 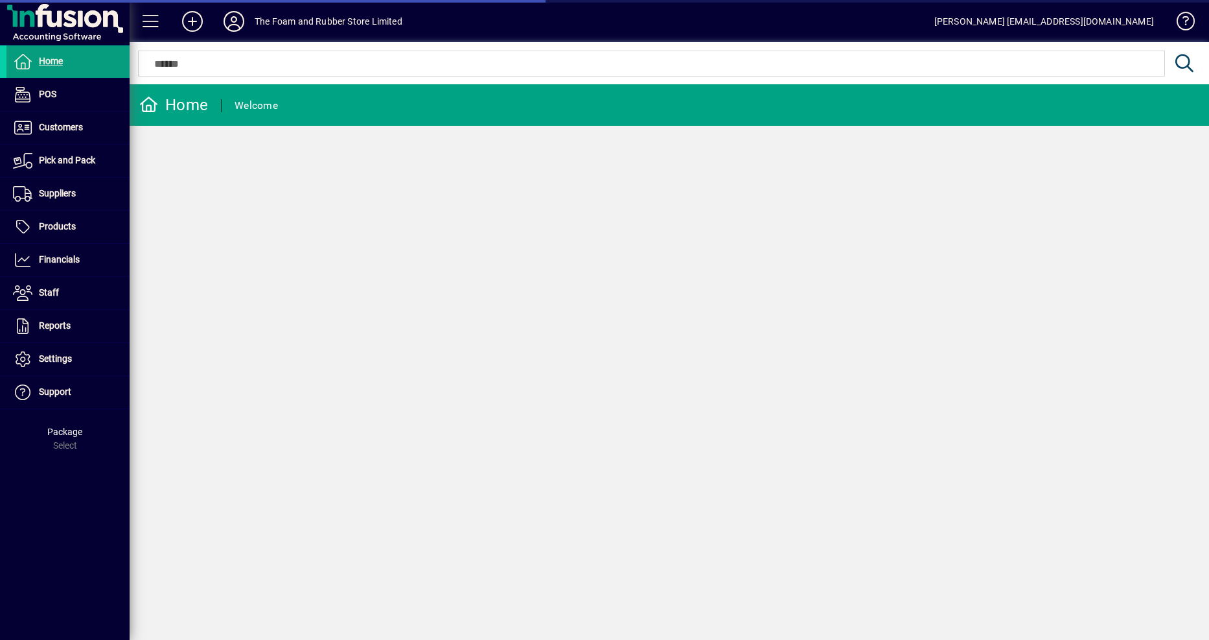 What do you see at coordinates (68, 95) in the screenshot?
I see `a: POS` at bounding box center [68, 95].